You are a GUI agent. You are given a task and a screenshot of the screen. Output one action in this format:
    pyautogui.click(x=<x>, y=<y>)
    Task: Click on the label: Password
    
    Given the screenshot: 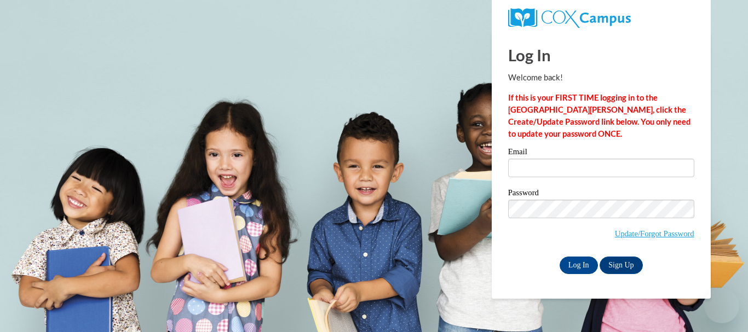 What is the action you would take?
    pyautogui.click(x=601, y=194)
    